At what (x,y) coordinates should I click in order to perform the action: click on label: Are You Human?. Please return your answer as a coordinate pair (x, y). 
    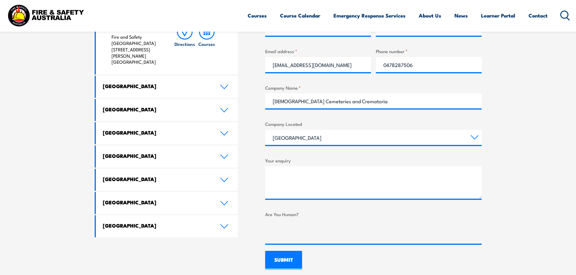
    Looking at the image, I should click on (373, 214).